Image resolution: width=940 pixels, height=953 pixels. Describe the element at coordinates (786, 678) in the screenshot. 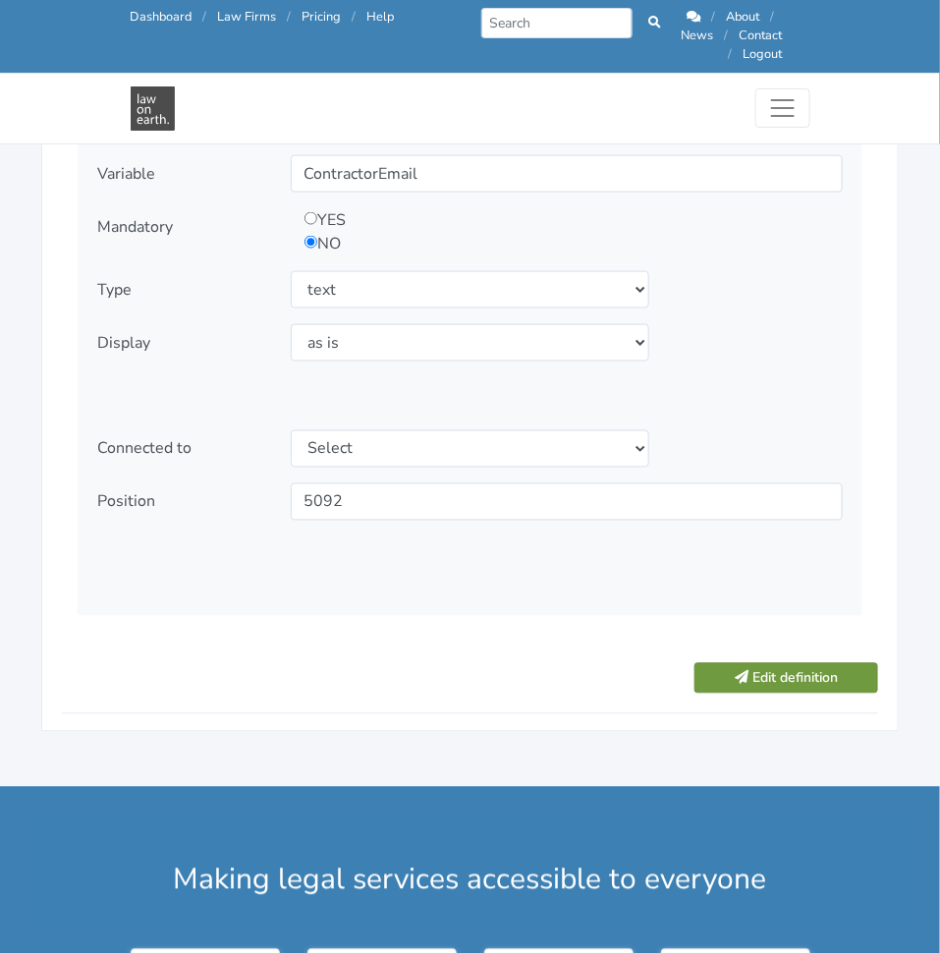

I see `button: Edit definition` at that location.